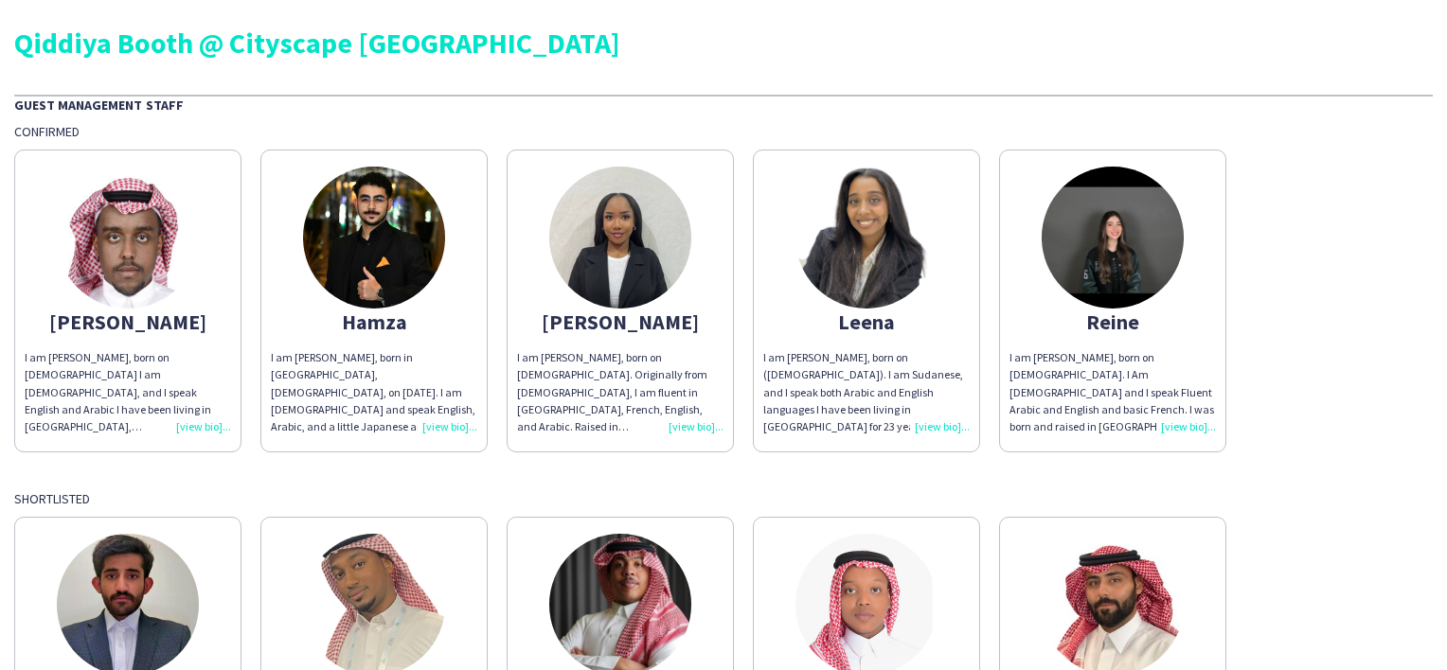 This screenshot has height=670, width=1447. Describe the element at coordinates (374, 238) in the screenshot. I see `img: thumb-d5697310-354e-4160-8482-2de81a197cb4.jpg` at that location.